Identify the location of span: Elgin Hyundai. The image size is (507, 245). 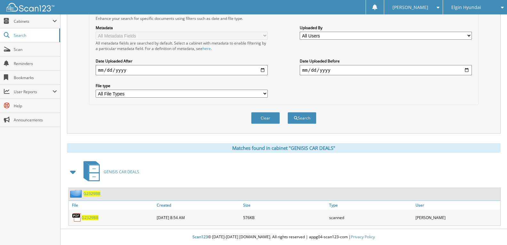
(466, 7).